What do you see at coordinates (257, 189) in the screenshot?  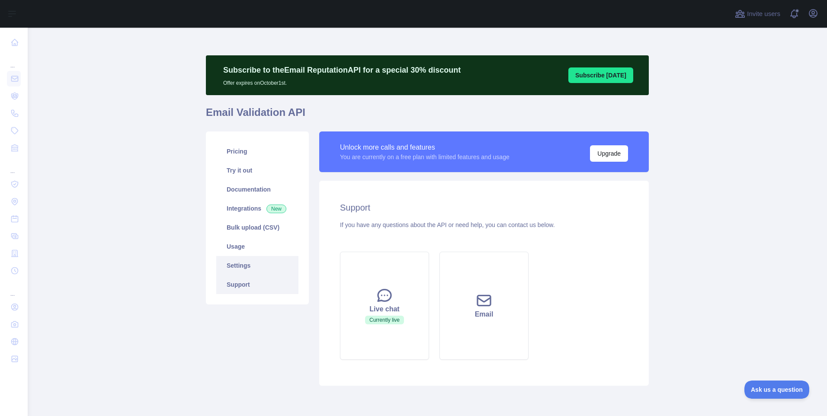 I see `a: Documentation` at bounding box center [257, 189].